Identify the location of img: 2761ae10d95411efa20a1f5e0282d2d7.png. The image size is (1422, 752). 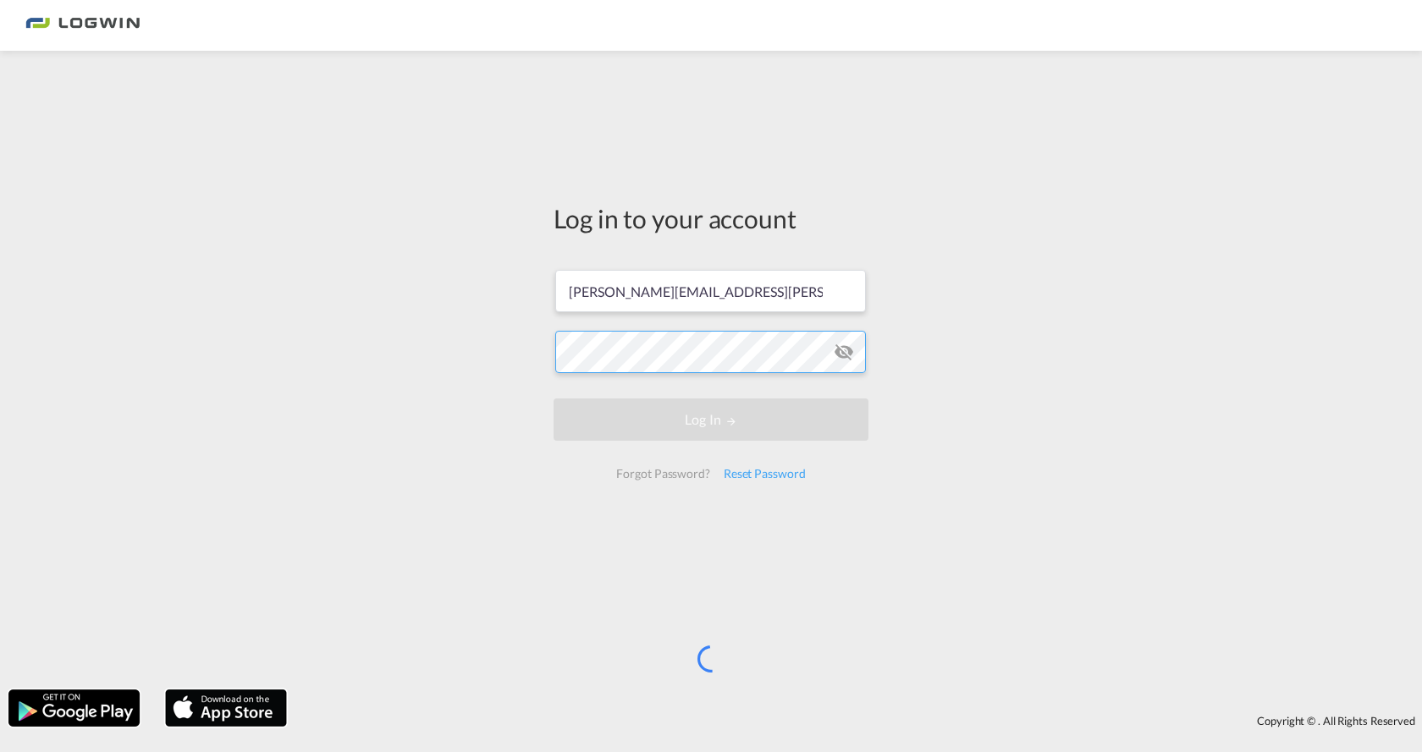
(82, 25).